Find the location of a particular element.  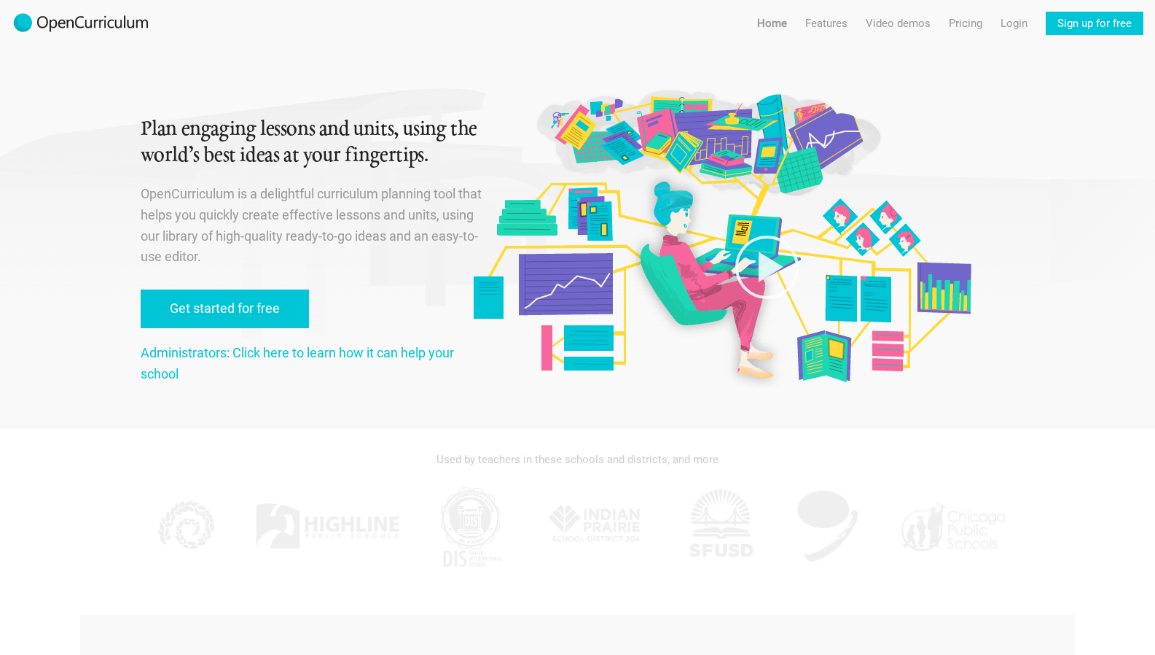

a: Get started for free is located at coordinates (225, 308).